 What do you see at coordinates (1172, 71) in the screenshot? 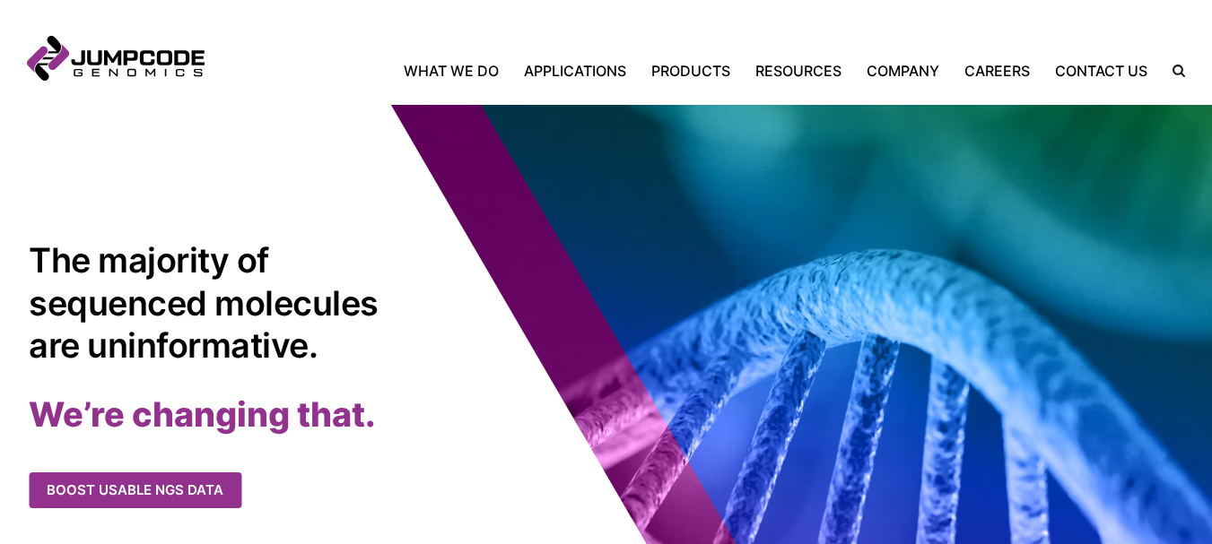
I see `label: Search the site.` at bounding box center [1172, 71].